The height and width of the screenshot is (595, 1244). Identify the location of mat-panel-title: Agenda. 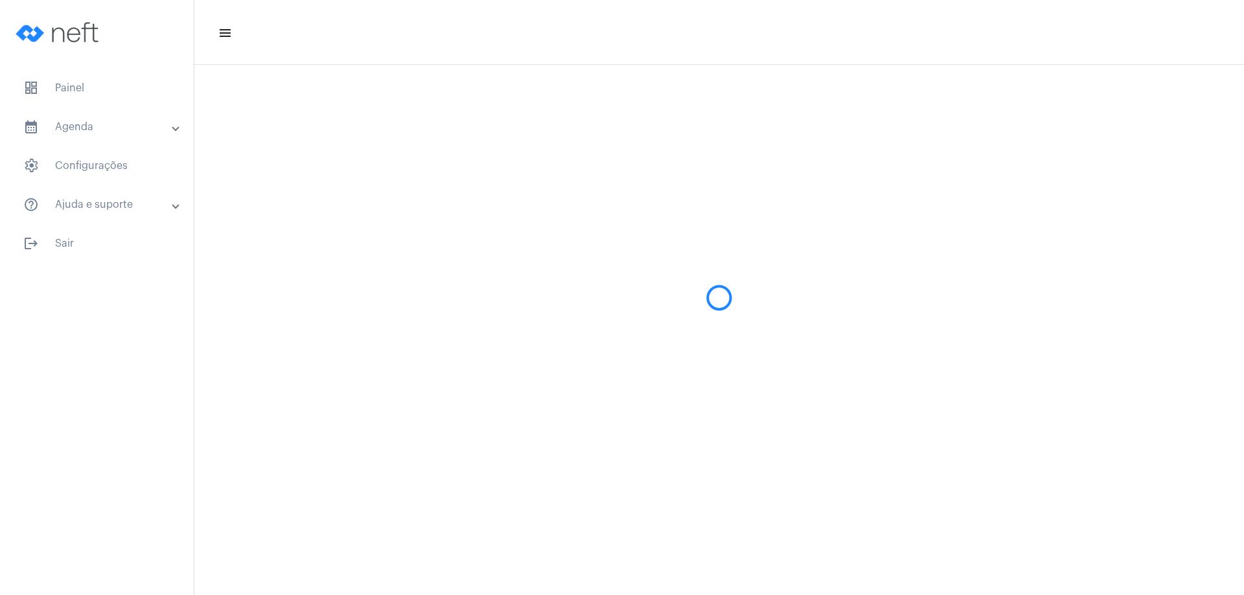
(98, 127).